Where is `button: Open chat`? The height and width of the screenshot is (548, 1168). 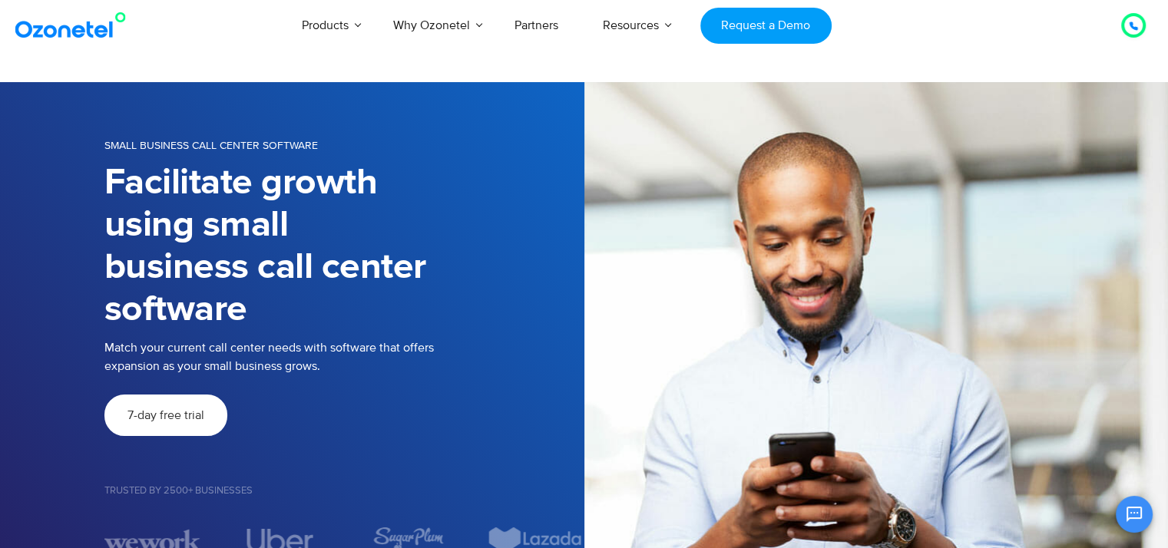
button: Open chat is located at coordinates (1134, 515).